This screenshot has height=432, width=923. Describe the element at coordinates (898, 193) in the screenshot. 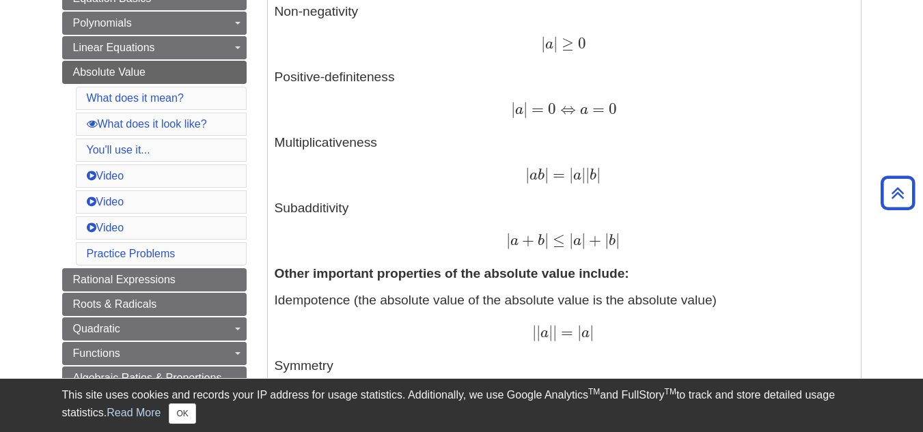

I see `a: Back to Top` at that location.